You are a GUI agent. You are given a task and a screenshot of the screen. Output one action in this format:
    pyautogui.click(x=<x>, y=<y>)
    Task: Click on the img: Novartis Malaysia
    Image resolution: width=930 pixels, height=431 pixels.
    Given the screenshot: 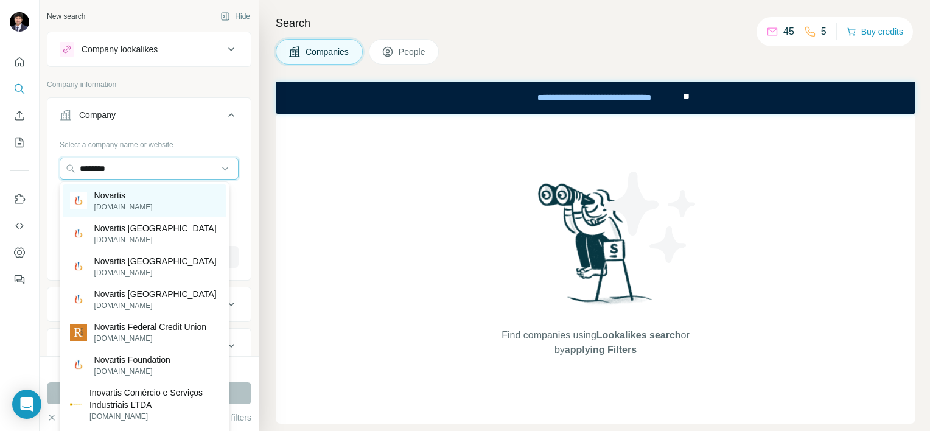 What is the action you would take?
    pyautogui.click(x=79, y=267)
    